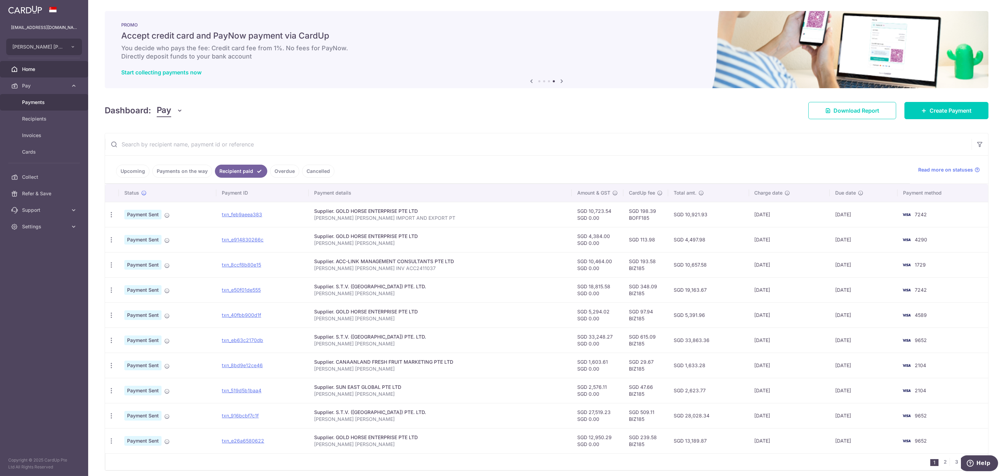 The height and width of the screenshot is (476, 1005). Describe the element at coordinates (708, 365) in the screenshot. I see `td: SGD 1,633.28` at that location.